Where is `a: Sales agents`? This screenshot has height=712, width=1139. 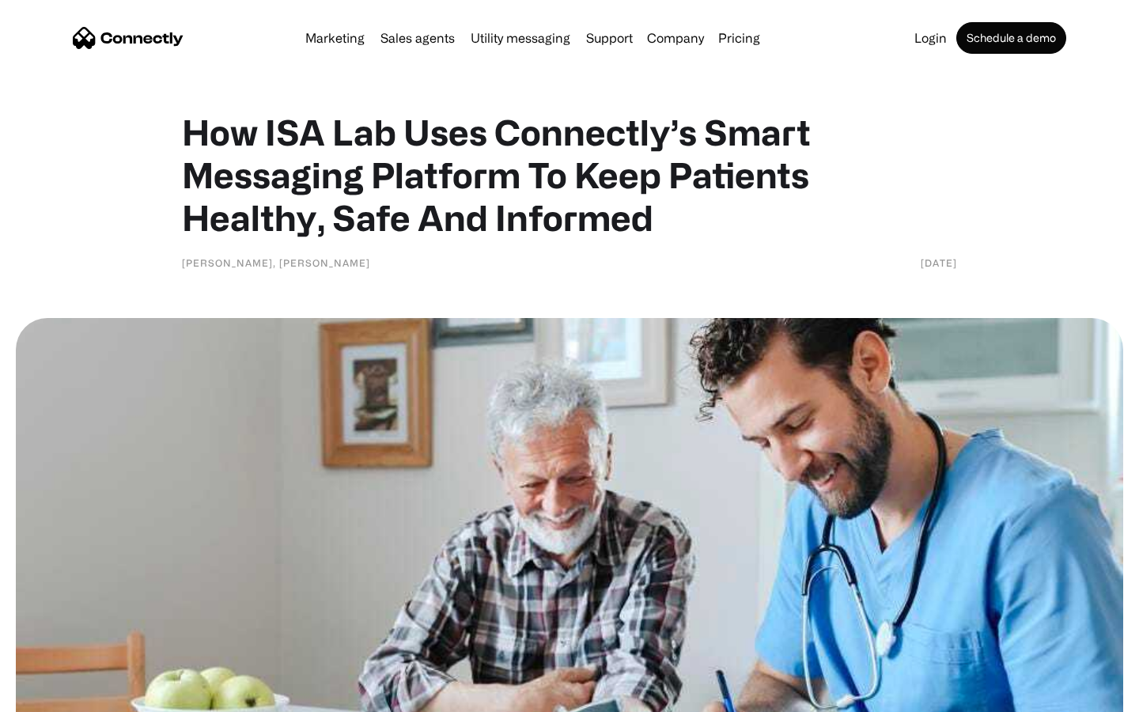
a: Sales agents is located at coordinates (418, 38).